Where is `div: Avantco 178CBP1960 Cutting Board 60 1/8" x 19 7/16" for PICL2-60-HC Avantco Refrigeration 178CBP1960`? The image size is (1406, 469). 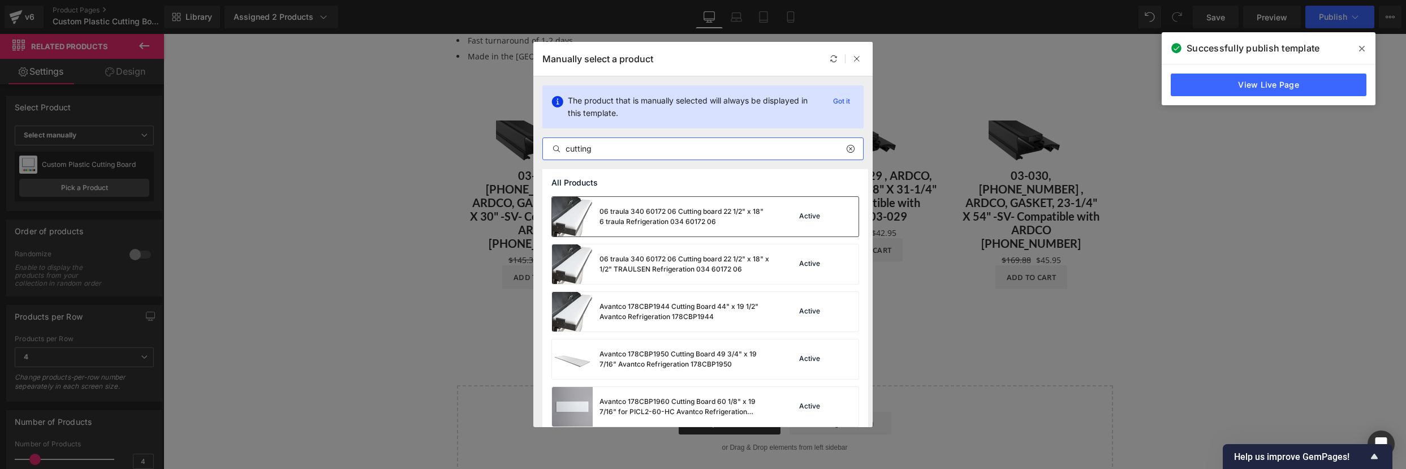 div: Avantco 178CBP1960 Cutting Board 60 1/8" x 19 7/16" for PICL2-60-HC Avantco Refrigeration 178CBP1960 is located at coordinates (685, 407).